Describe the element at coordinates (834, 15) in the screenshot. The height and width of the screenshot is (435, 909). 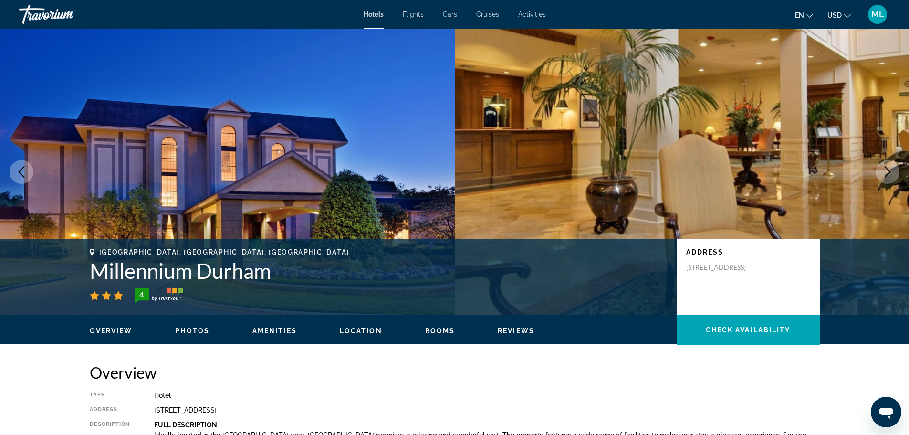
I see `span: USD` at that location.